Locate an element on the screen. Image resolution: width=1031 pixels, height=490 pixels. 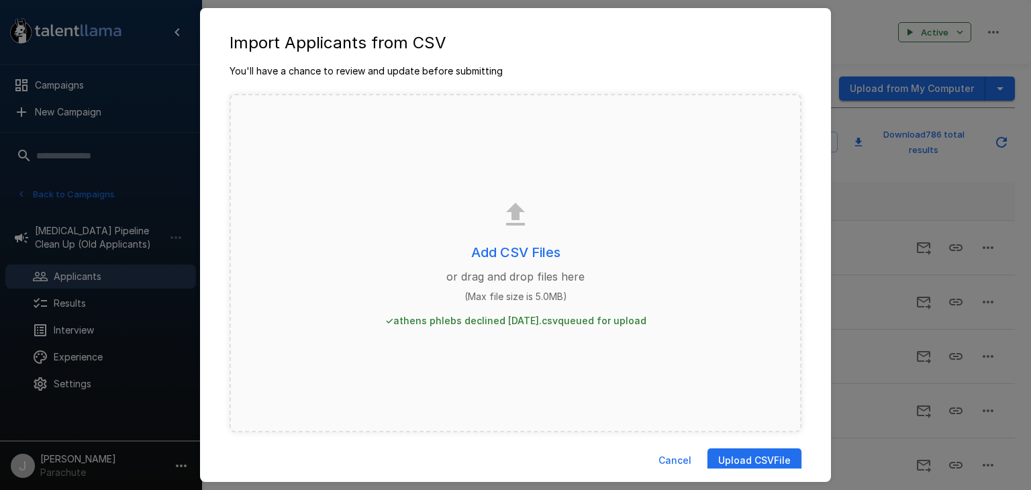
button: Cancel is located at coordinates (675, 461).